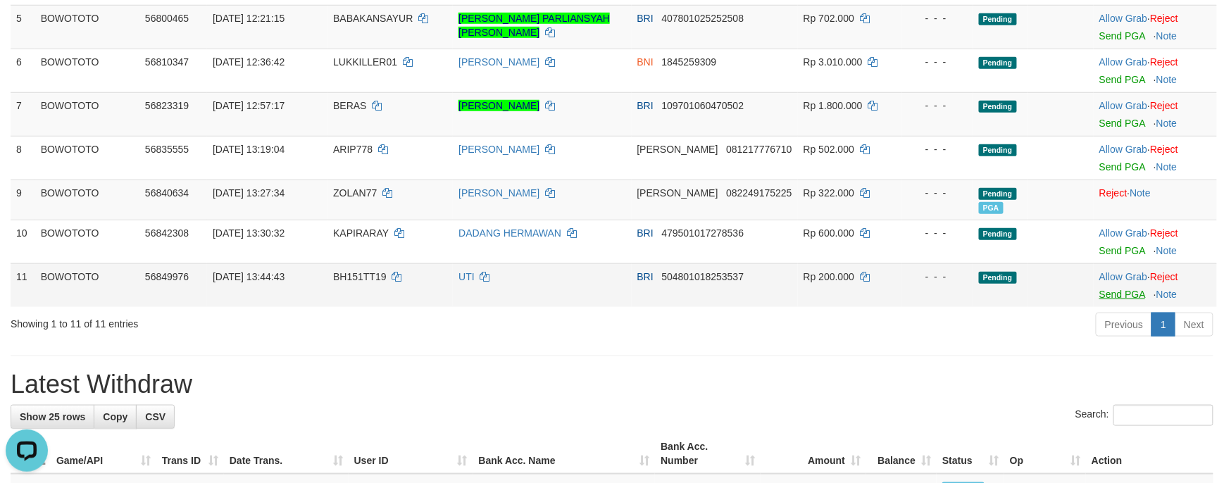 The height and width of the screenshot is (483, 1224). I want to click on span: 56810347, so click(167, 62).